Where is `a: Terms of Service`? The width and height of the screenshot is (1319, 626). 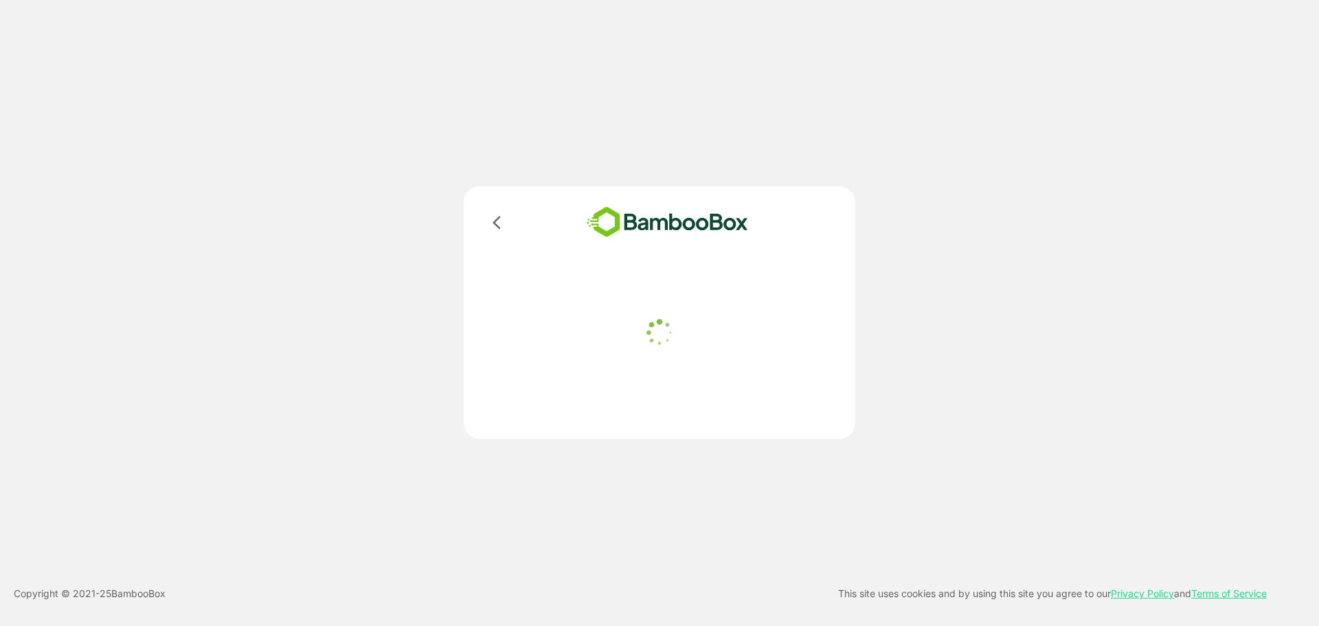 a: Terms of Service is located at coordinates (1229, 593).